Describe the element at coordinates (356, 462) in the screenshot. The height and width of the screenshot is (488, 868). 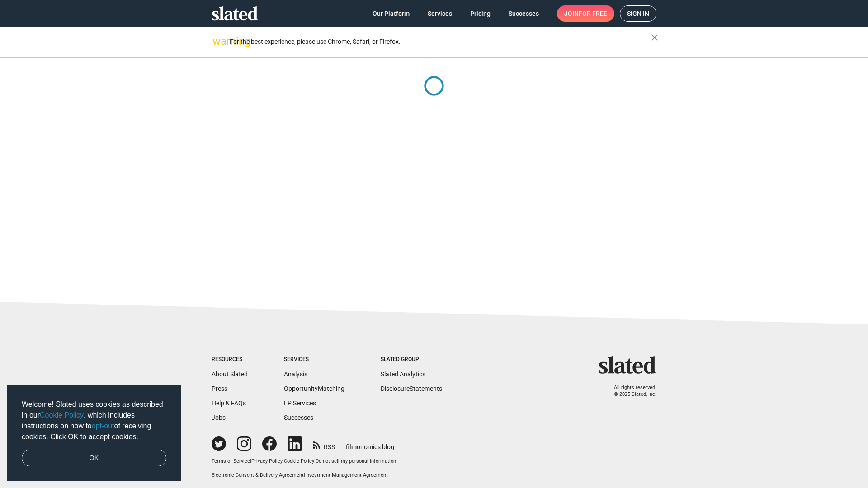
I see `button: Do not sell my personal information` at that location.